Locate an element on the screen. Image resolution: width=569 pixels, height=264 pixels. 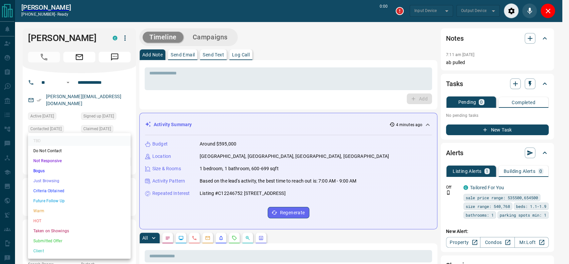
li: Just Browsing is located at coordinates (79, 181).